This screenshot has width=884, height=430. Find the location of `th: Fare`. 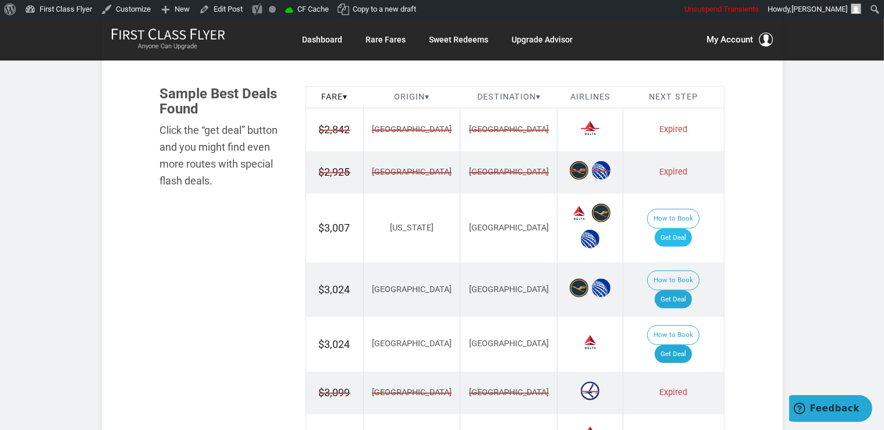

th: Fare is located at coordinates (334, 97).